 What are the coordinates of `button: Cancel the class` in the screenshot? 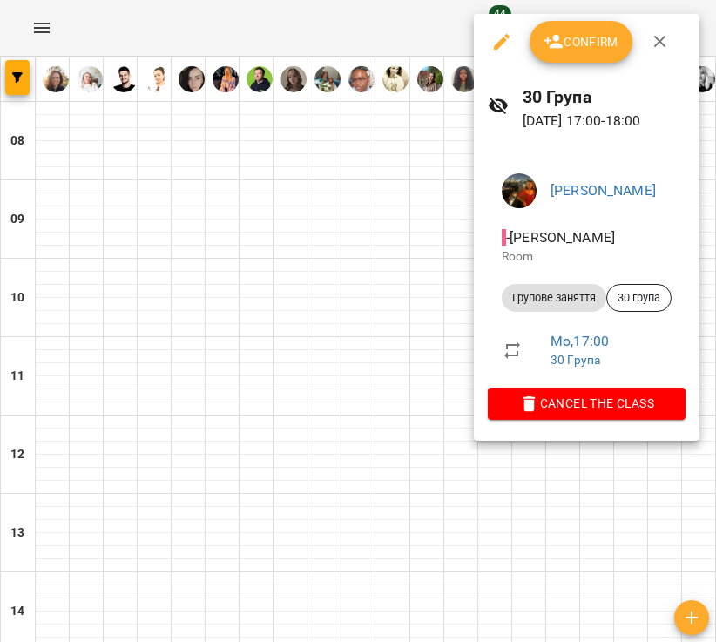 It's located at (586, 403).